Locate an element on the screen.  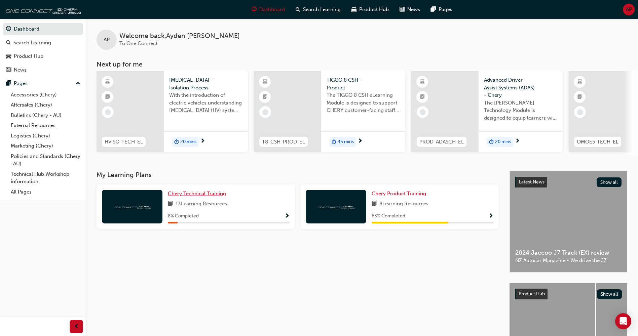
span: Chery Technical Training is located at coordinates (197, 194).